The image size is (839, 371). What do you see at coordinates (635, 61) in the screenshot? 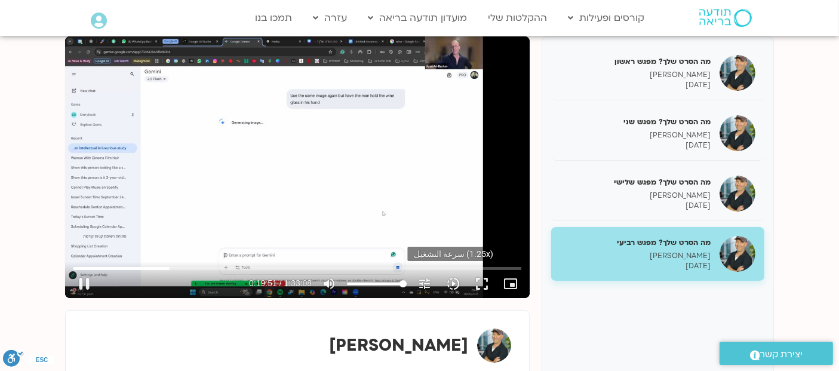
I see `h5: מה הסרט שלך? מפגש ראשון` at bounding box center [635, 61].